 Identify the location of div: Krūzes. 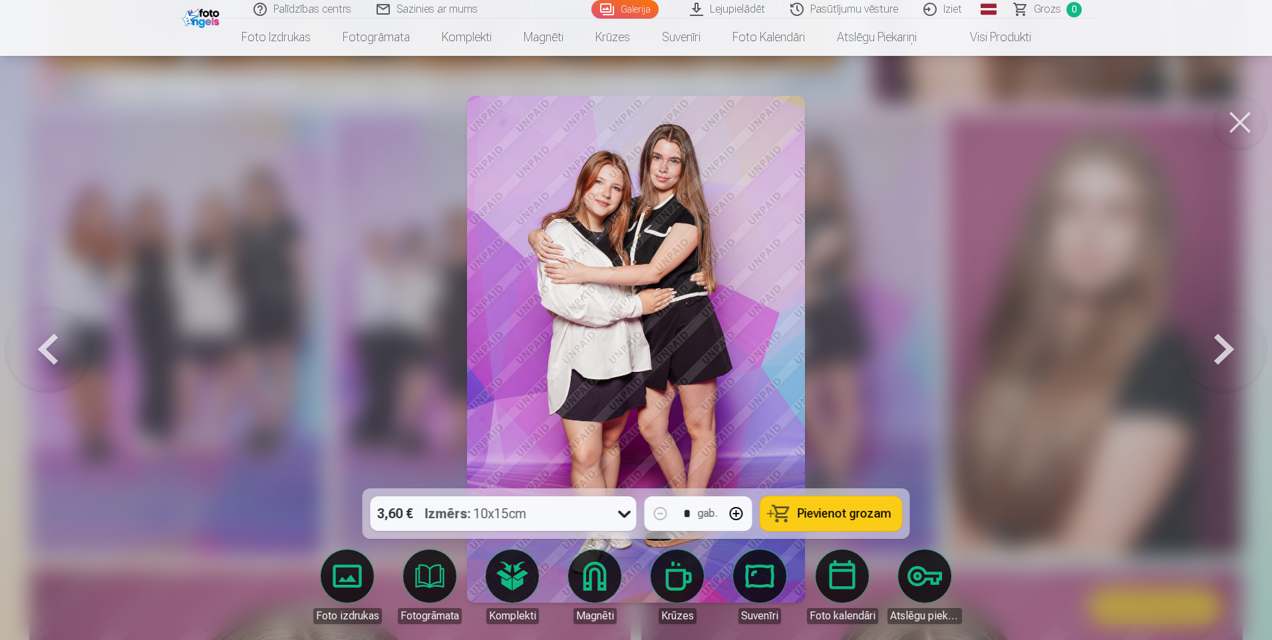
(677, 616).